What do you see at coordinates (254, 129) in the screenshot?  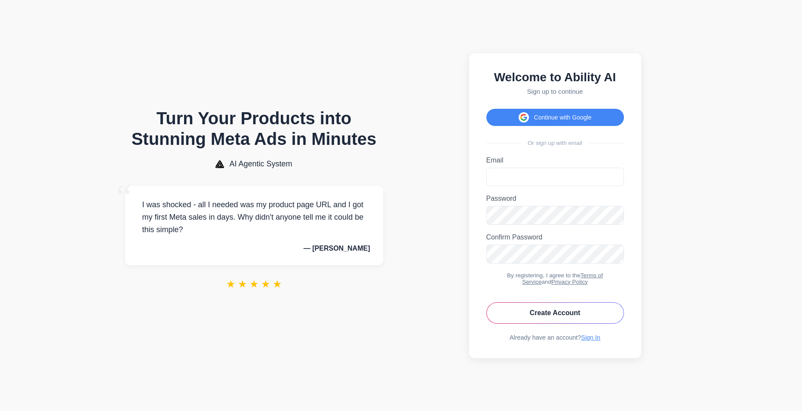 I see `h1: Turn Your Products into Stunning Meta Ads in Minutes` at bounding box center [254, 129].